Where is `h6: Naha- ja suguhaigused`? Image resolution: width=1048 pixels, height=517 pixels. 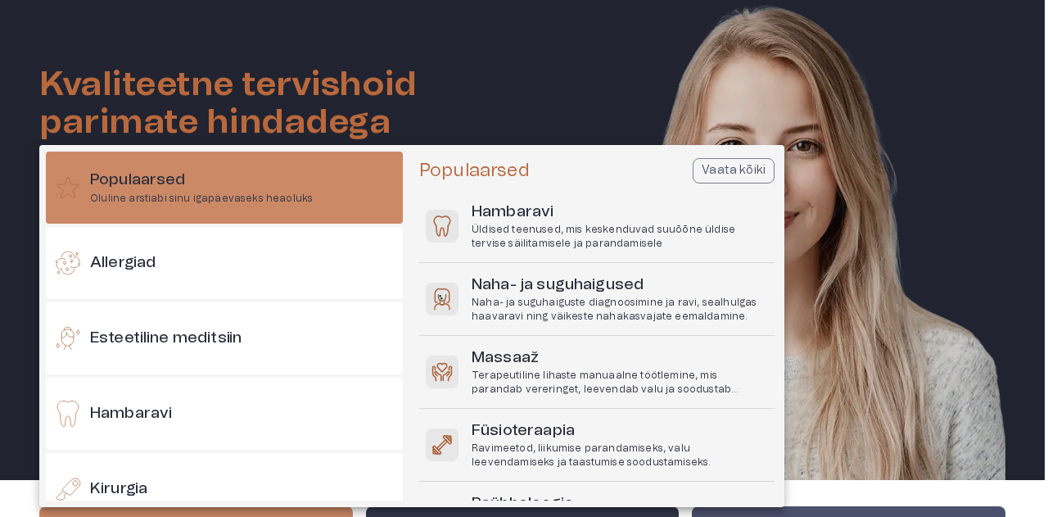 h6: Naha- ja suguhaigused is located at coordinates (620, 285).